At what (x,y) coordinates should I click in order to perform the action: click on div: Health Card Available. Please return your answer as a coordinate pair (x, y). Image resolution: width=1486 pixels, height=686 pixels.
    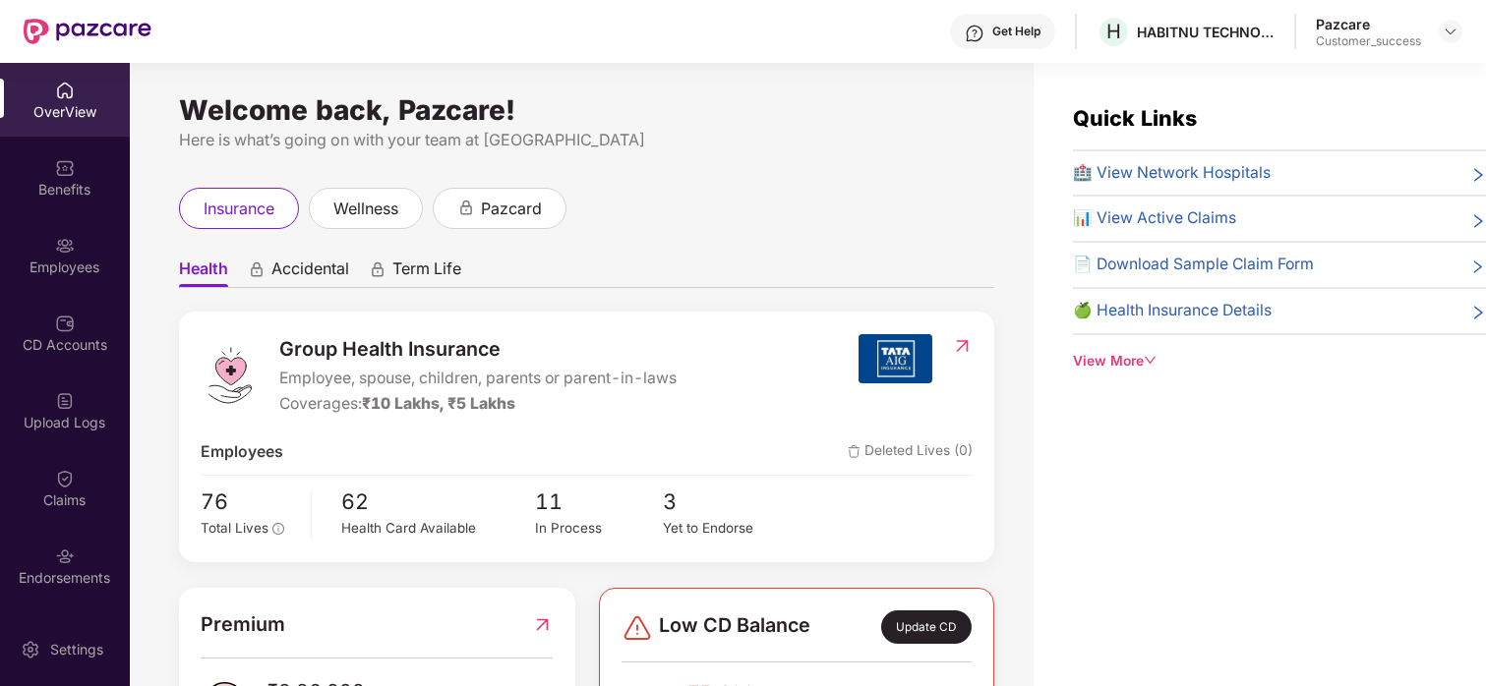
    Looking at the image, I should click on (438, 528).